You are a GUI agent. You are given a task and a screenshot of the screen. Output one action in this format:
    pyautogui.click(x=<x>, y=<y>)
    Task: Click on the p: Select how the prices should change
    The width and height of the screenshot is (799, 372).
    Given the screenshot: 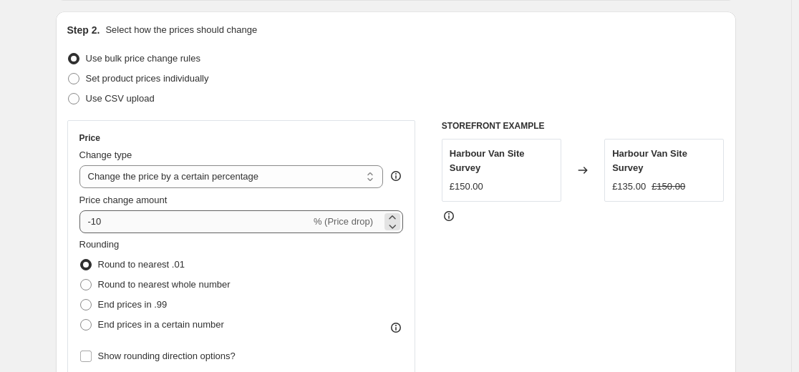 What is the action you would take?
    pyautogui.click(x=181, y=30)
    